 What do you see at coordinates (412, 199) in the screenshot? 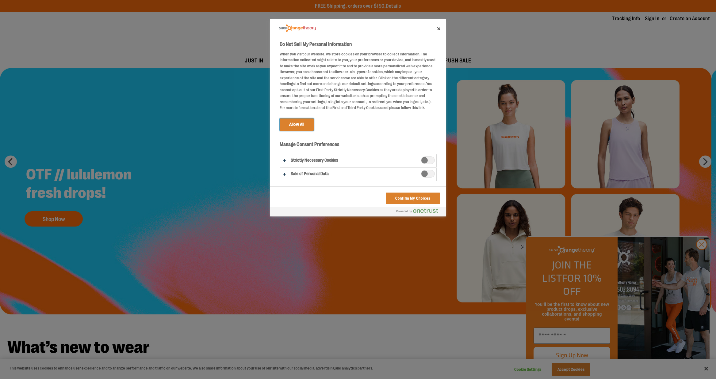
I see `button: Confirm My Choices` at bounding box center [412, 199].